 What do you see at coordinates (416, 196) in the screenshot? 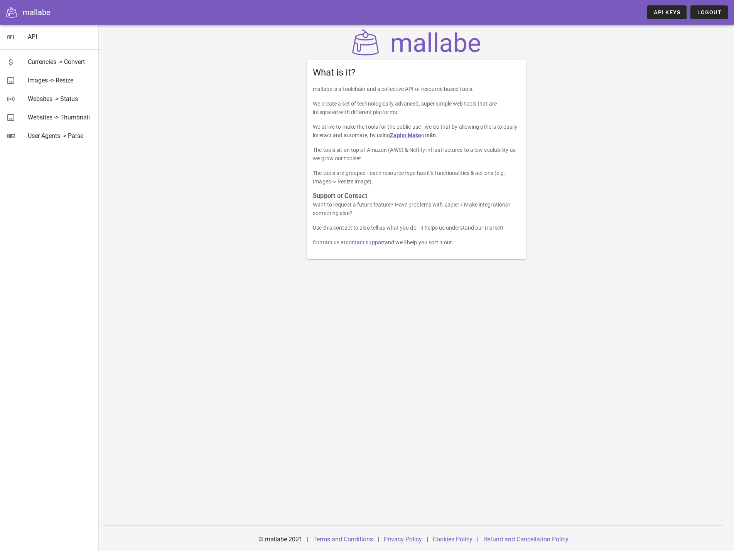
I see `h3: Support or Contact` at bounding box center [416, 196].